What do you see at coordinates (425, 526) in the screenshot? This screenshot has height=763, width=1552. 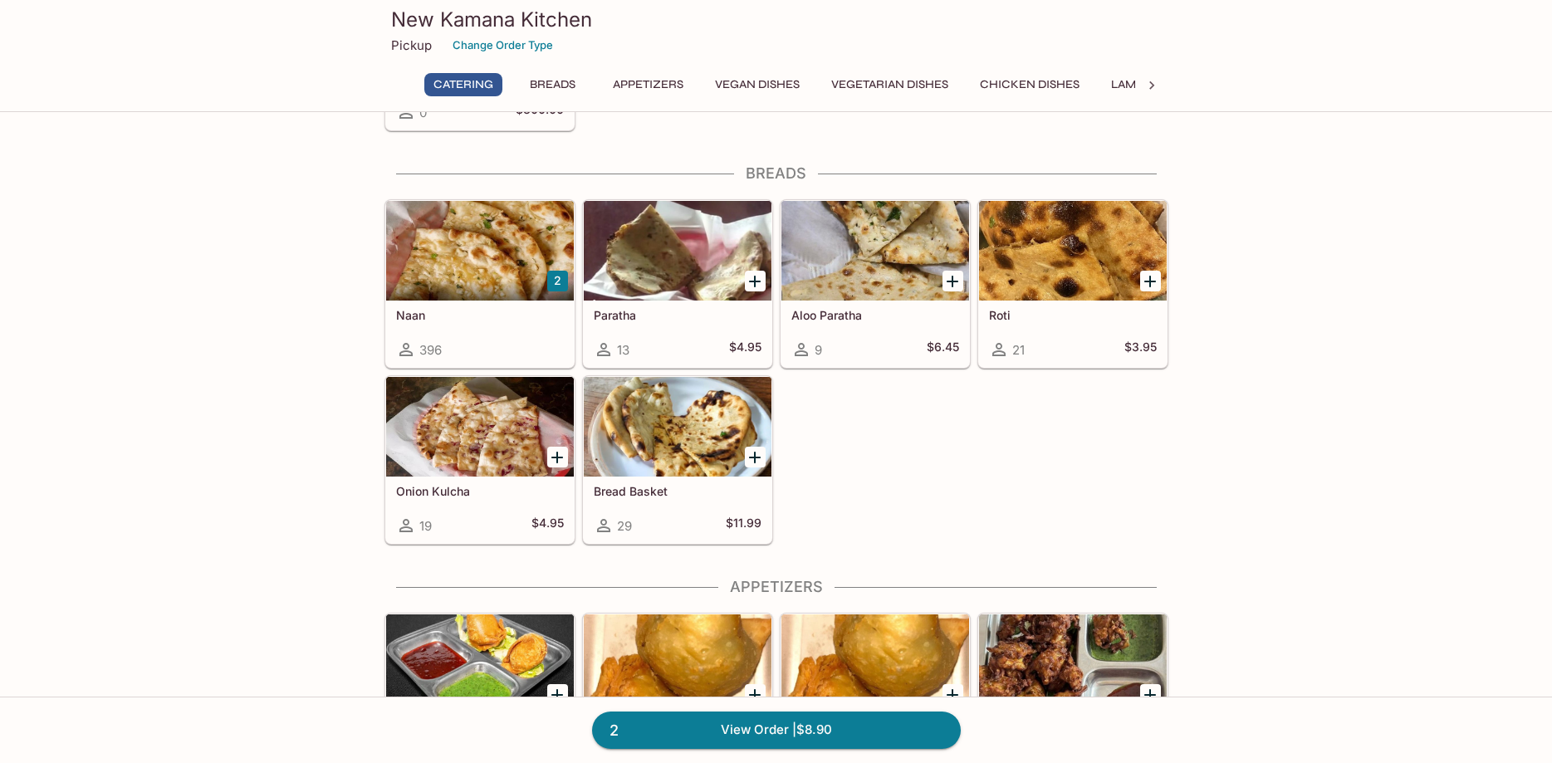 I see `span: 19` at bounding box center [425, 526].